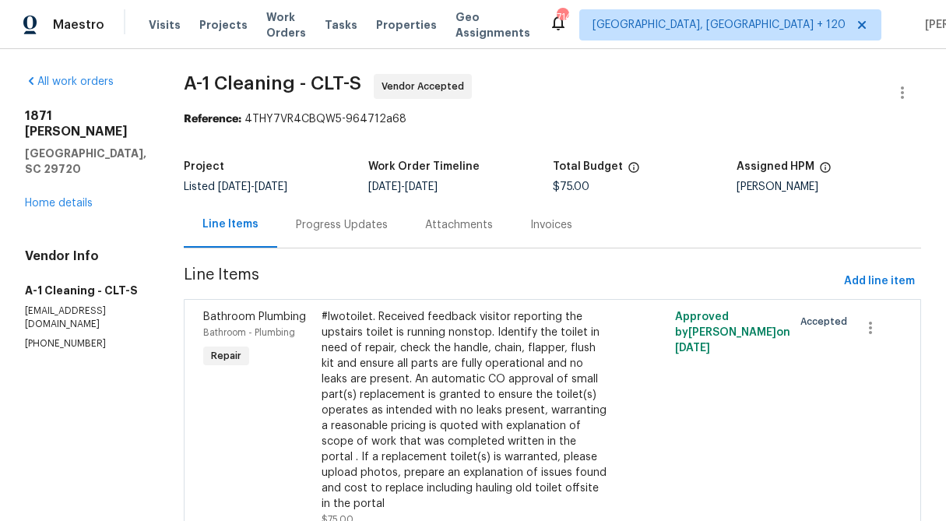  I want to click on div: 714, so click(562, 17).